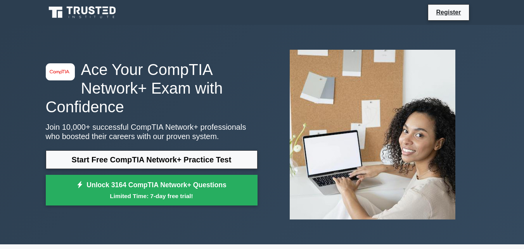 The width and height of the screenshot is (524, 249). What do you see at coordinates (152, 190) in the screenshot?
I see `a: Unlock 3164 CompTIA Network+ QuestionsLimited Time: 7-day free trial!` at bounding box center [152, 190].